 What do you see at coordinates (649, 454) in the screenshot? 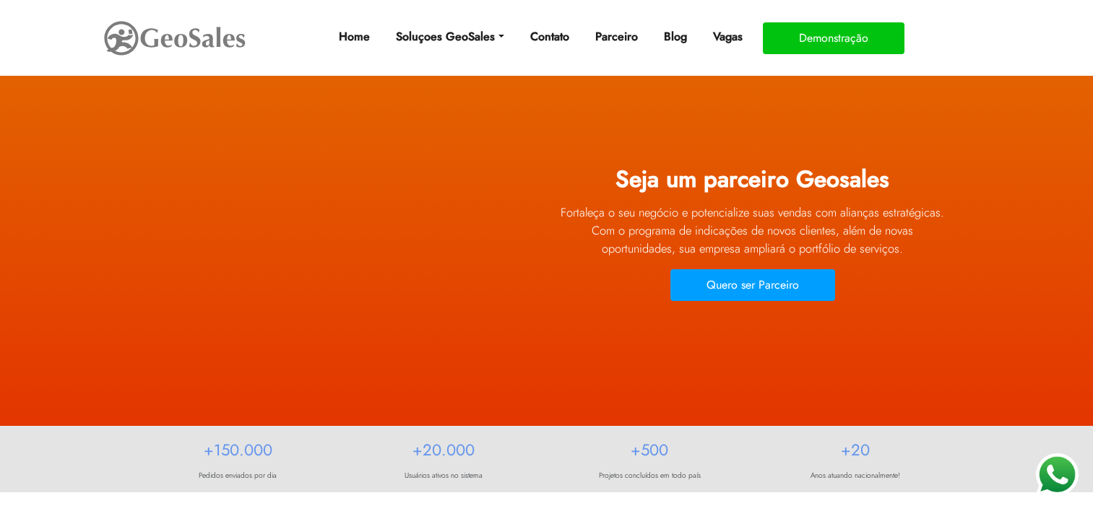
I see `h2: +500` at bounding box center [649, 454].